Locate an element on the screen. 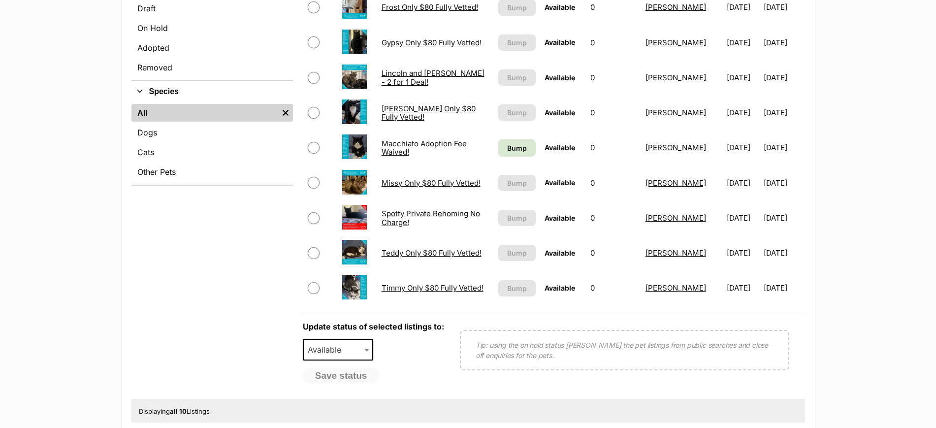  div: Species is located at coordinates (212, 143).